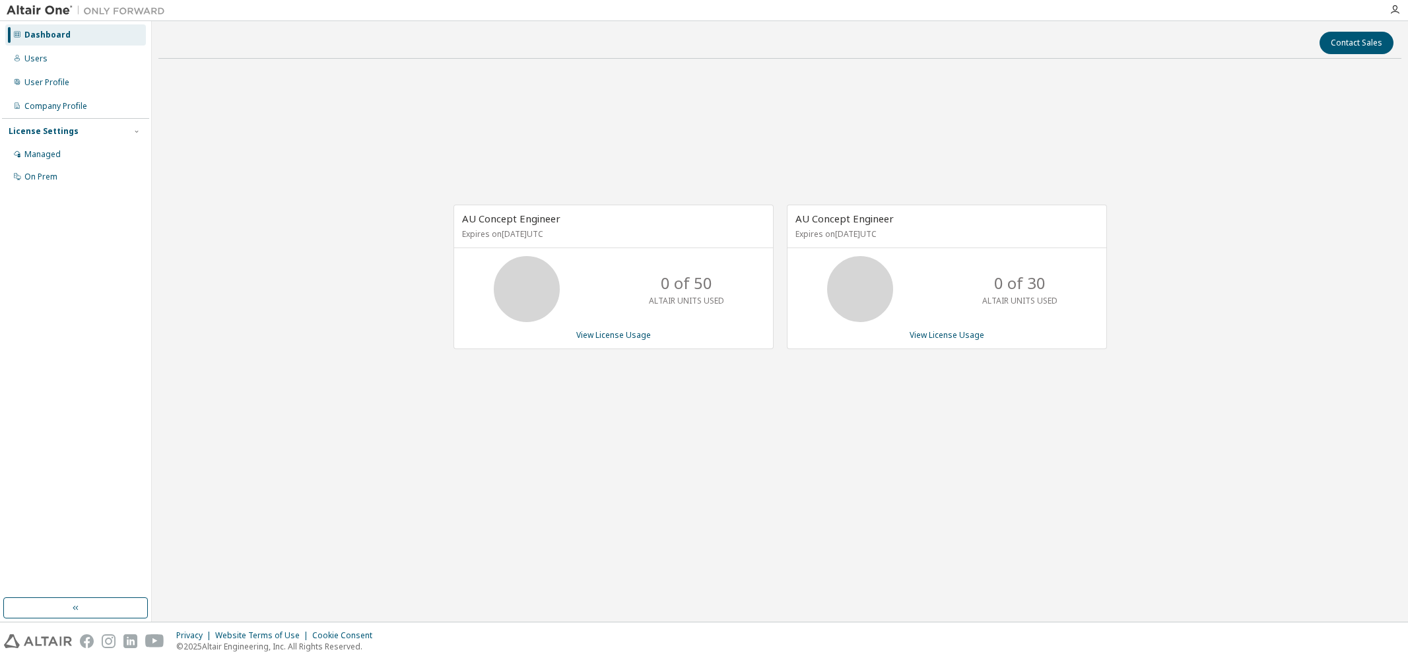 Image resolution: width=1408 pixels, height=660 pixels. I want to click on img: facebook.svg, so click(86, 641).